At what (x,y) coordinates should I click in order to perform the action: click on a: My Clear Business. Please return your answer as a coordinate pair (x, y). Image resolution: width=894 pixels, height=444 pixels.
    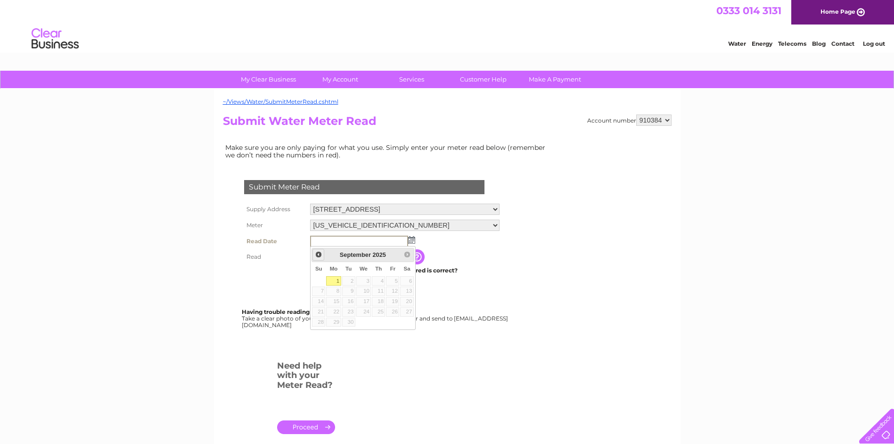
    Looking at the image, I should click on (268, 79).